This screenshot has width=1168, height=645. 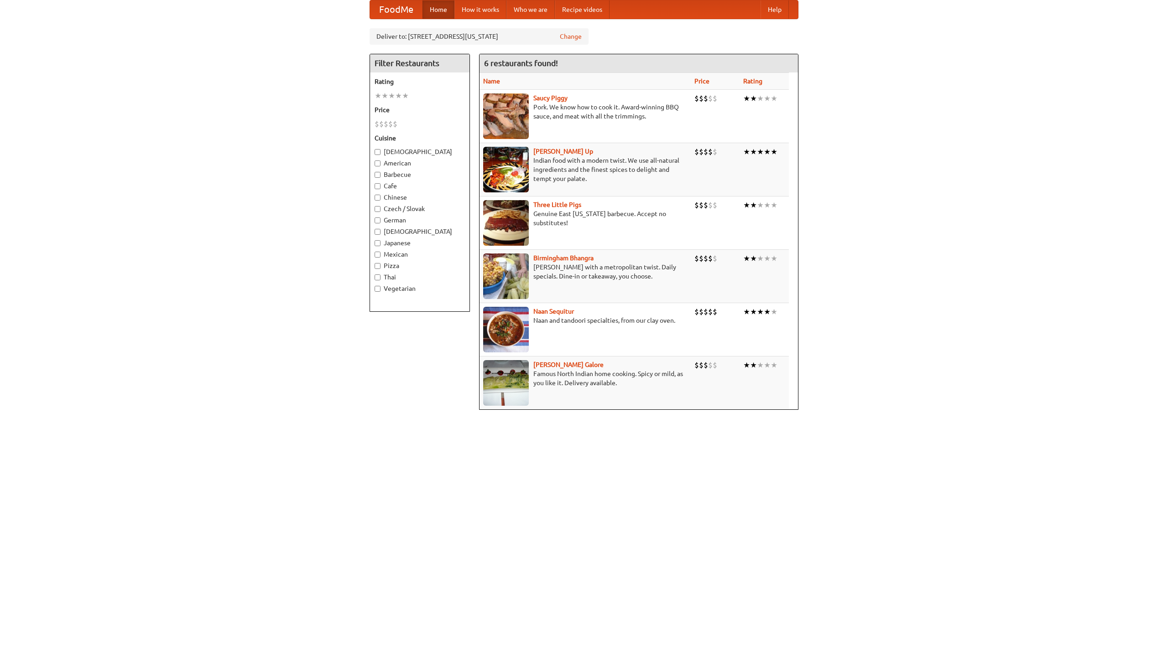 What do you see at coordinates (506, 116) in the screenshot?
I see `img: saucy.jpg` at bounding box center [506, 116].